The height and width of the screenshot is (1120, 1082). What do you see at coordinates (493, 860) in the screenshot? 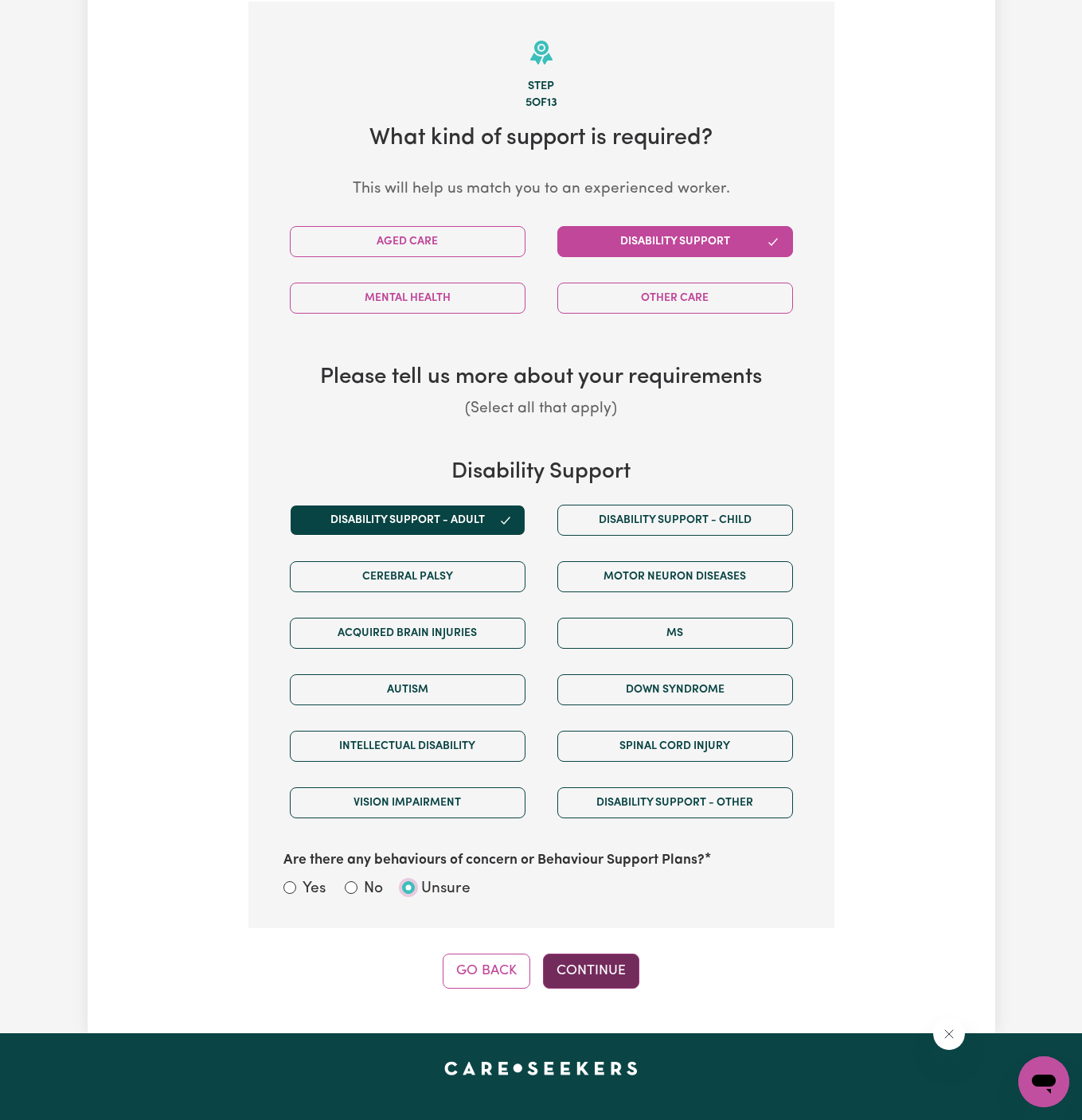
I see `label: Are there any behaviours of concern or Behaviour Support Plans?` at bounding box center [493, 860].